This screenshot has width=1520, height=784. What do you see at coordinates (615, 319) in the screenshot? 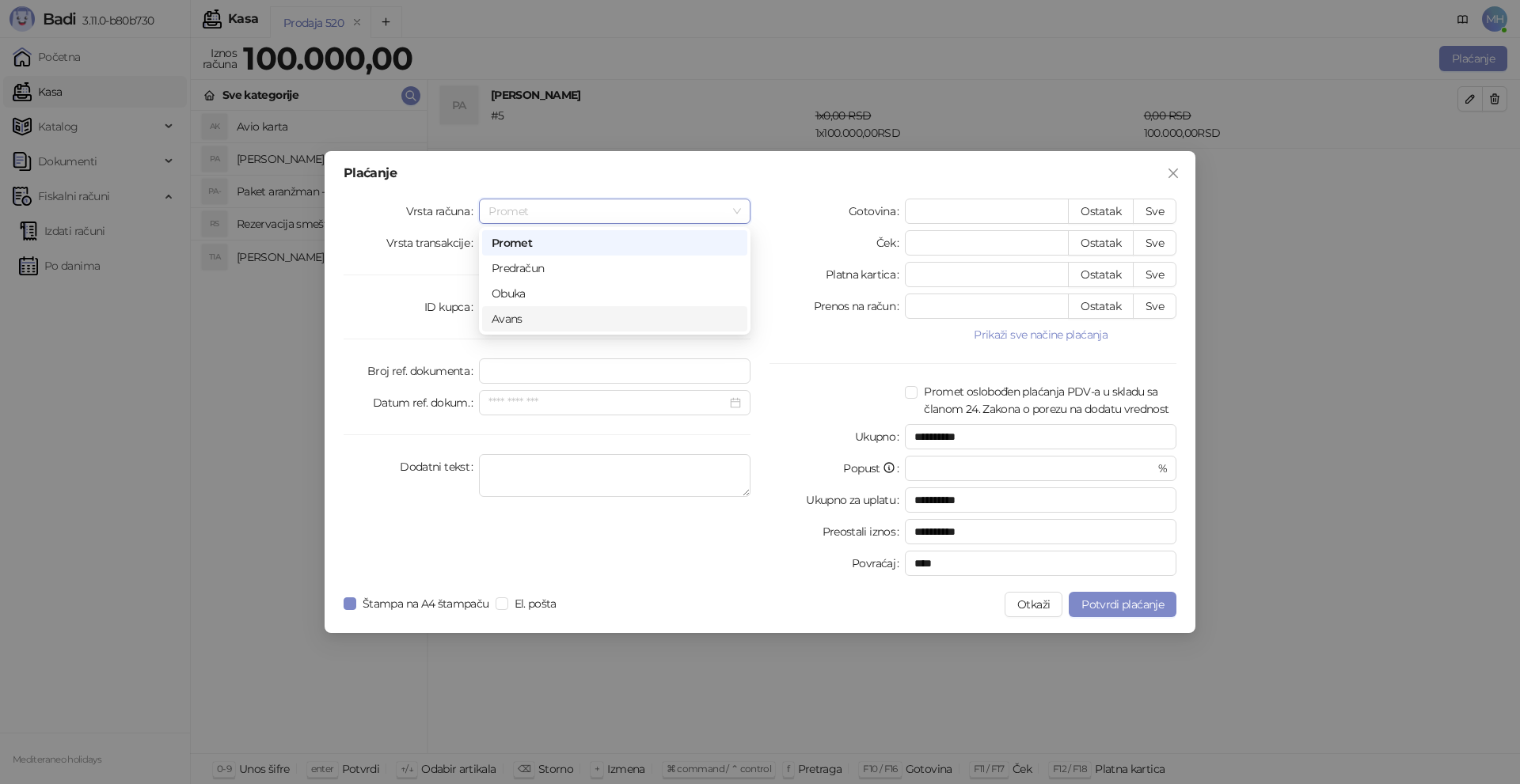
I see `div: Avans` at bounding box center [615, 319].